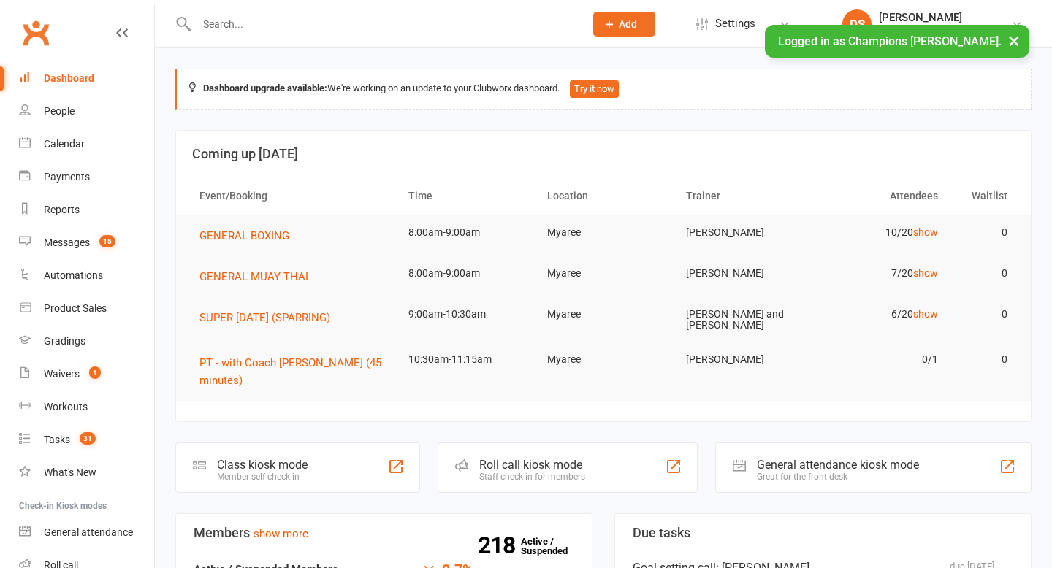 The height and width of the screenshot is (568, 1052). I want to click on div: Messages, so click(66, 242).